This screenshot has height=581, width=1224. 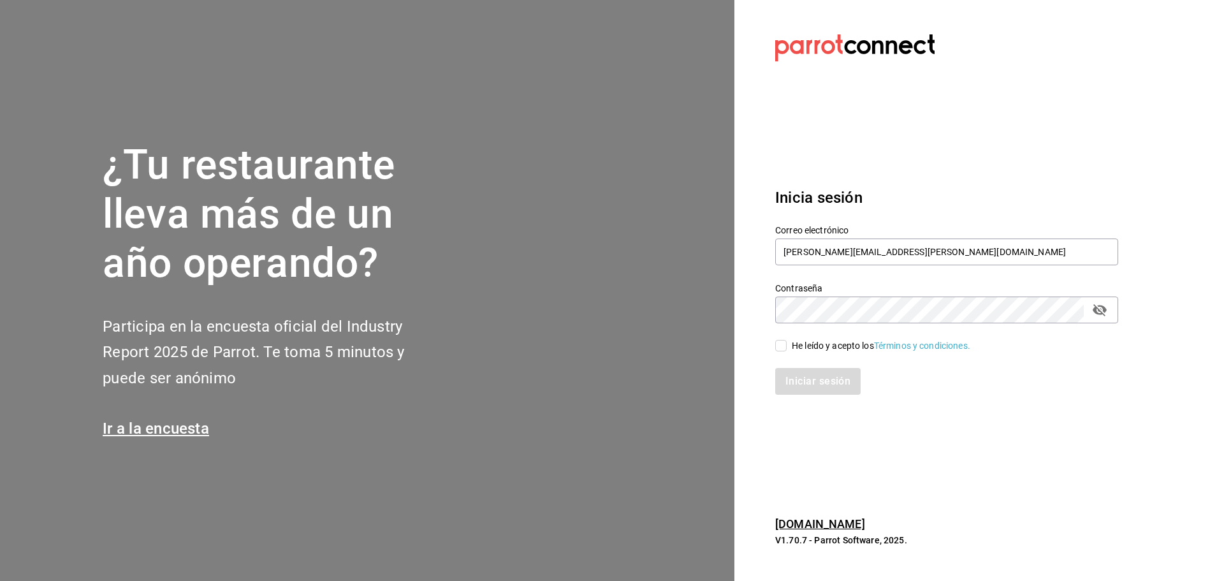 What do you see at coordinates (275, 214) in the screenshot?
I see `h1: ¿Tu restaurante lleva más de un año operando?` at bounding box center [275, 214].